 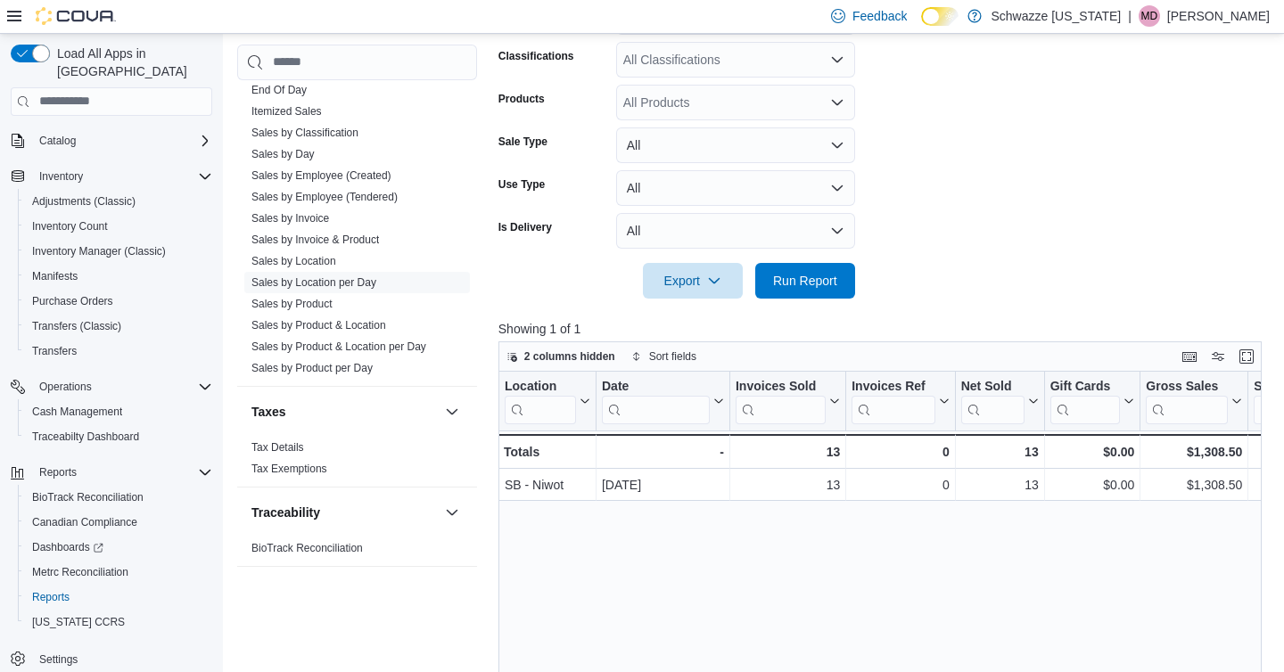 I want to click on div: $1,308.50, so click(x=1194, y=452).